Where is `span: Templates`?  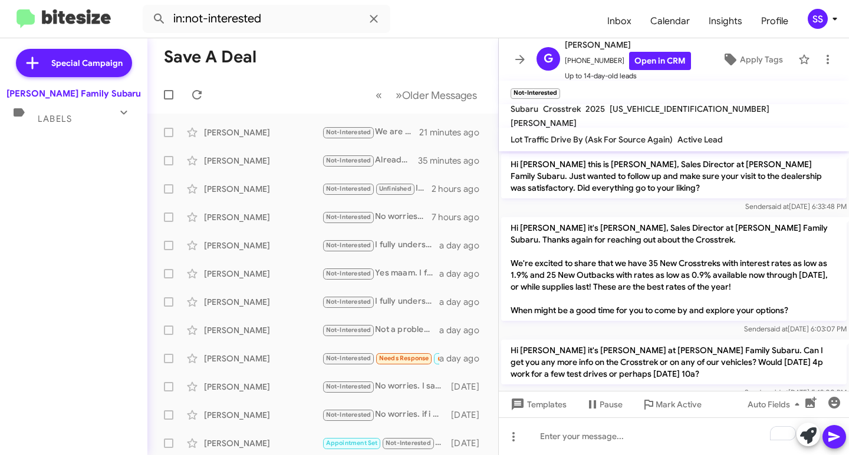
span: Templates is located at coordinates (537, 405).